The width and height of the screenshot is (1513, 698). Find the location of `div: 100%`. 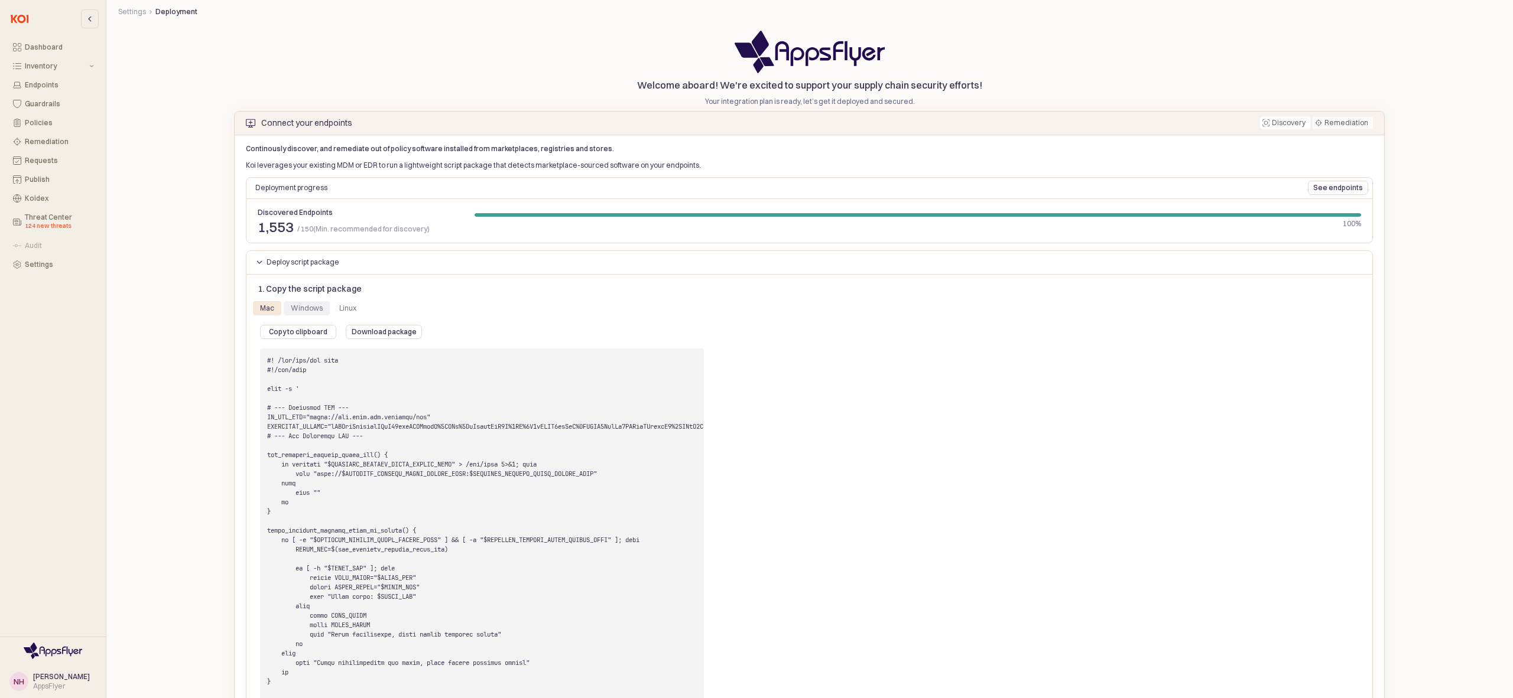

div: 100% is located at coordinates (918, 224).